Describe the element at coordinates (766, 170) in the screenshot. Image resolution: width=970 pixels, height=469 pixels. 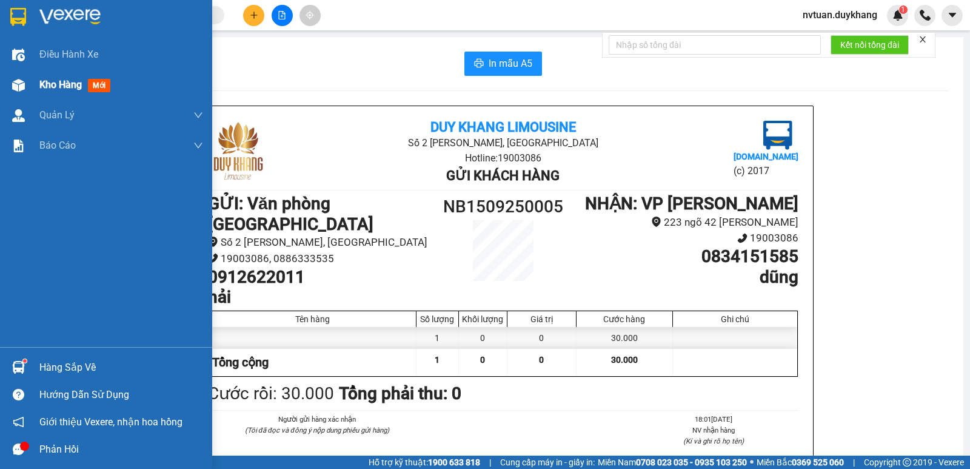
I see `li: (c) 2017` at that location.